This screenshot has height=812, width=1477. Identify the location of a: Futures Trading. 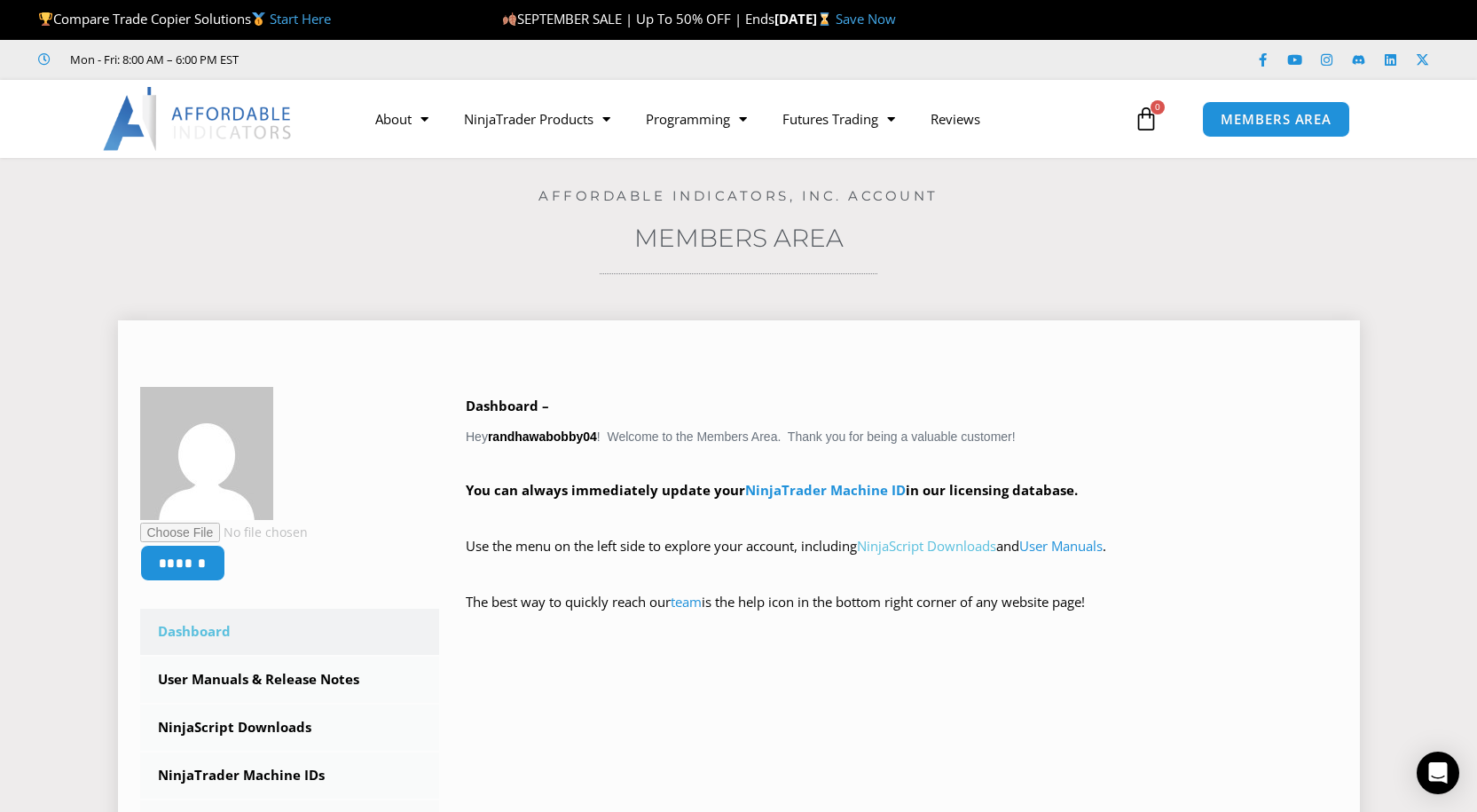
(838, 119).